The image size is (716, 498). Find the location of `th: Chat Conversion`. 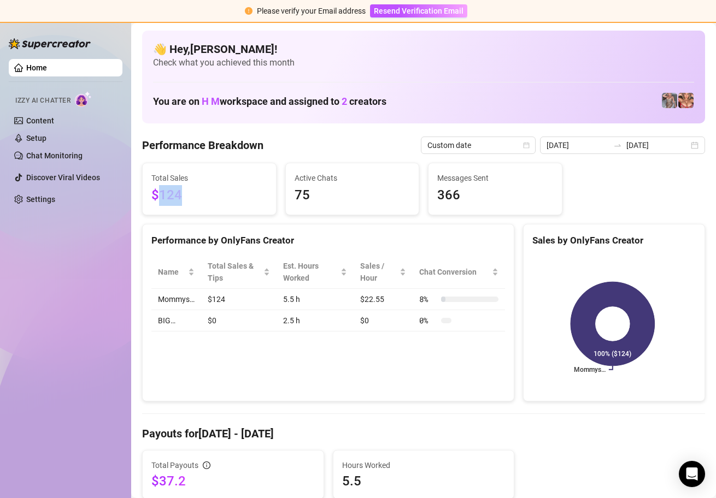

th: Chat Conversion is located at coordinates (458, 272).